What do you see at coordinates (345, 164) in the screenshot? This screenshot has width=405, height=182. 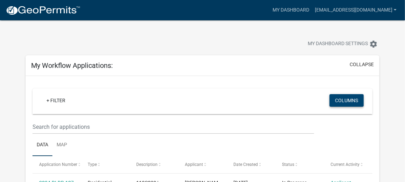 I see `span: Current Activity` at bounding box center [345, 164].